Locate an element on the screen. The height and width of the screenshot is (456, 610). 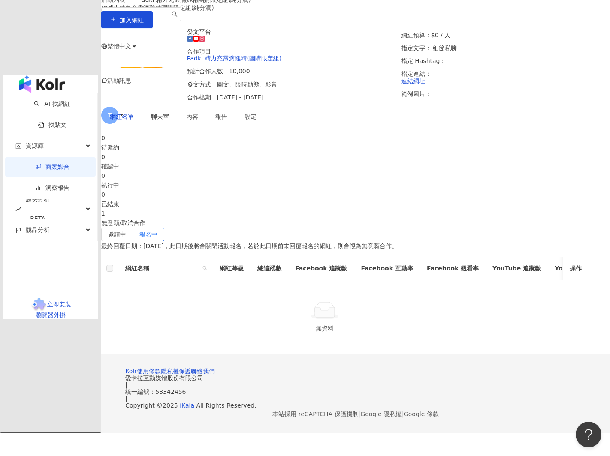
th: 網紅等級 is located at coordinates (231, 268).